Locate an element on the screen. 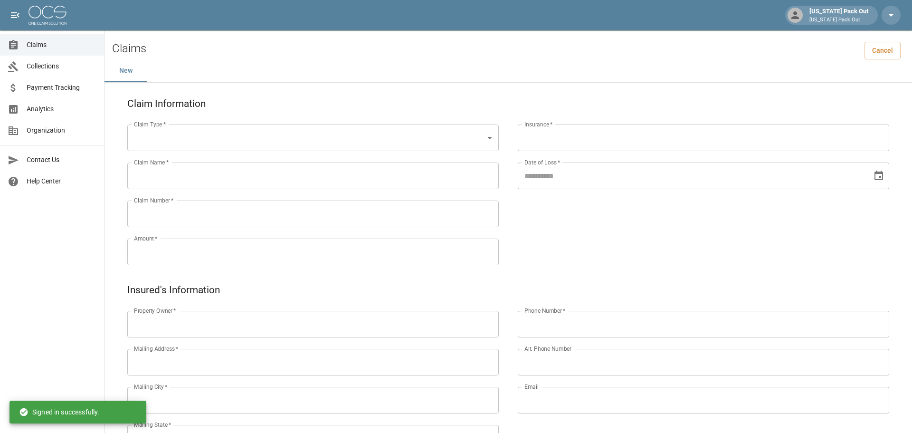  label: Phone Number is located at coordinates (545, 310).